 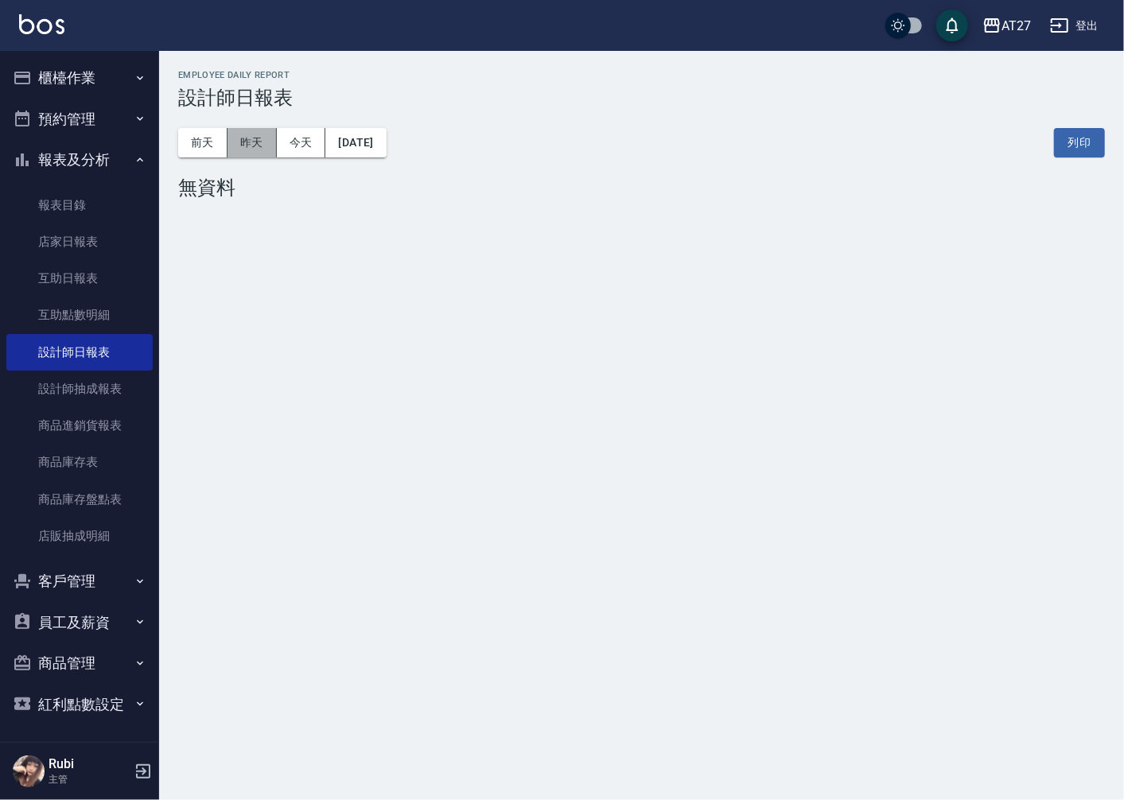 I want to click on img: Person, so click(x=29, y=772).